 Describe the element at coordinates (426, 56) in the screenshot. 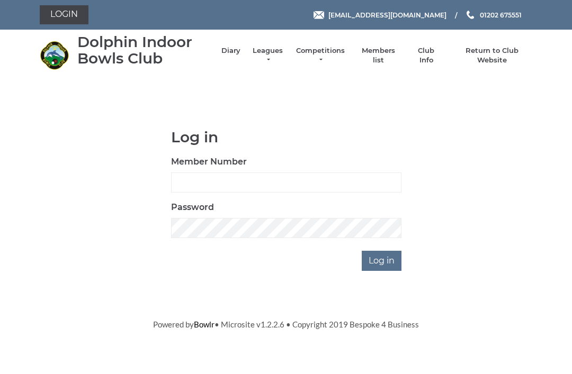

I see `a: Club Info` at that location.